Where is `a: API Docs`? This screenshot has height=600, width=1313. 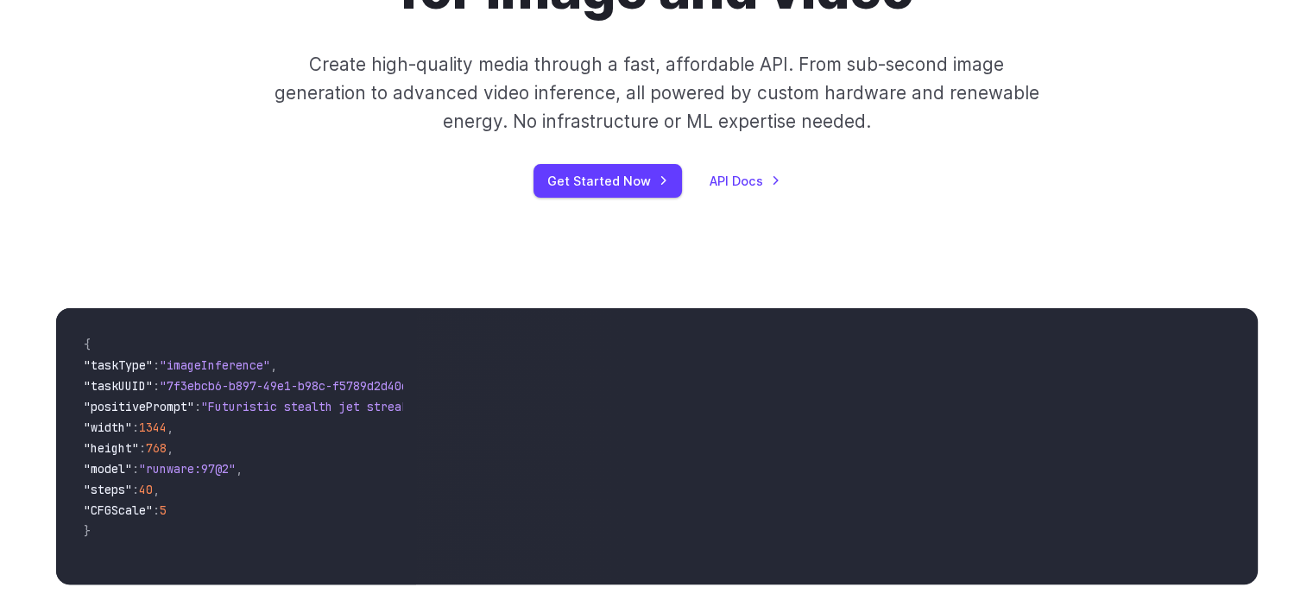 a: API Docs is located at coordinates (745, 180).